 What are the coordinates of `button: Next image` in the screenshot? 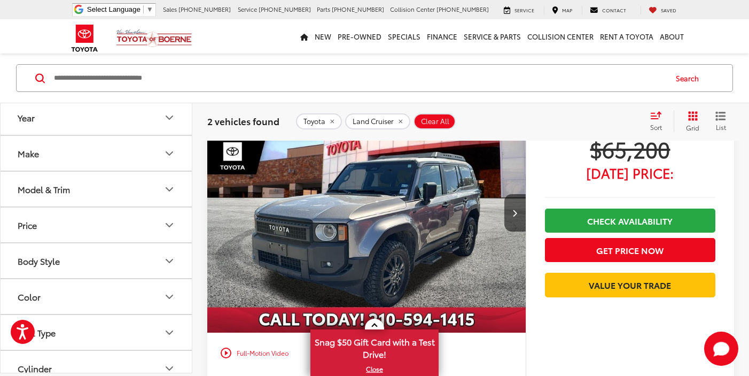 It's located at (515, 213).